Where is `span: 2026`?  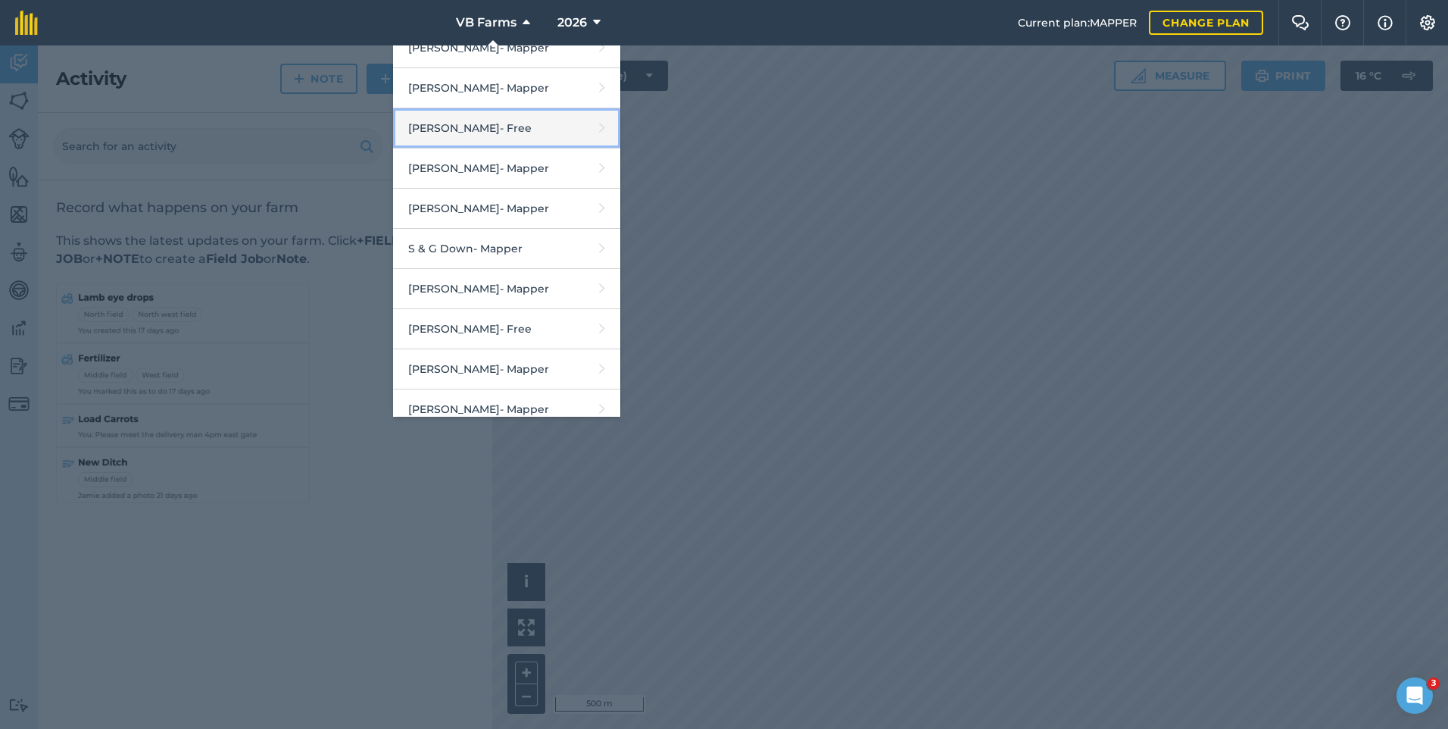 span: 2026 is located at coordinates (572, 23).